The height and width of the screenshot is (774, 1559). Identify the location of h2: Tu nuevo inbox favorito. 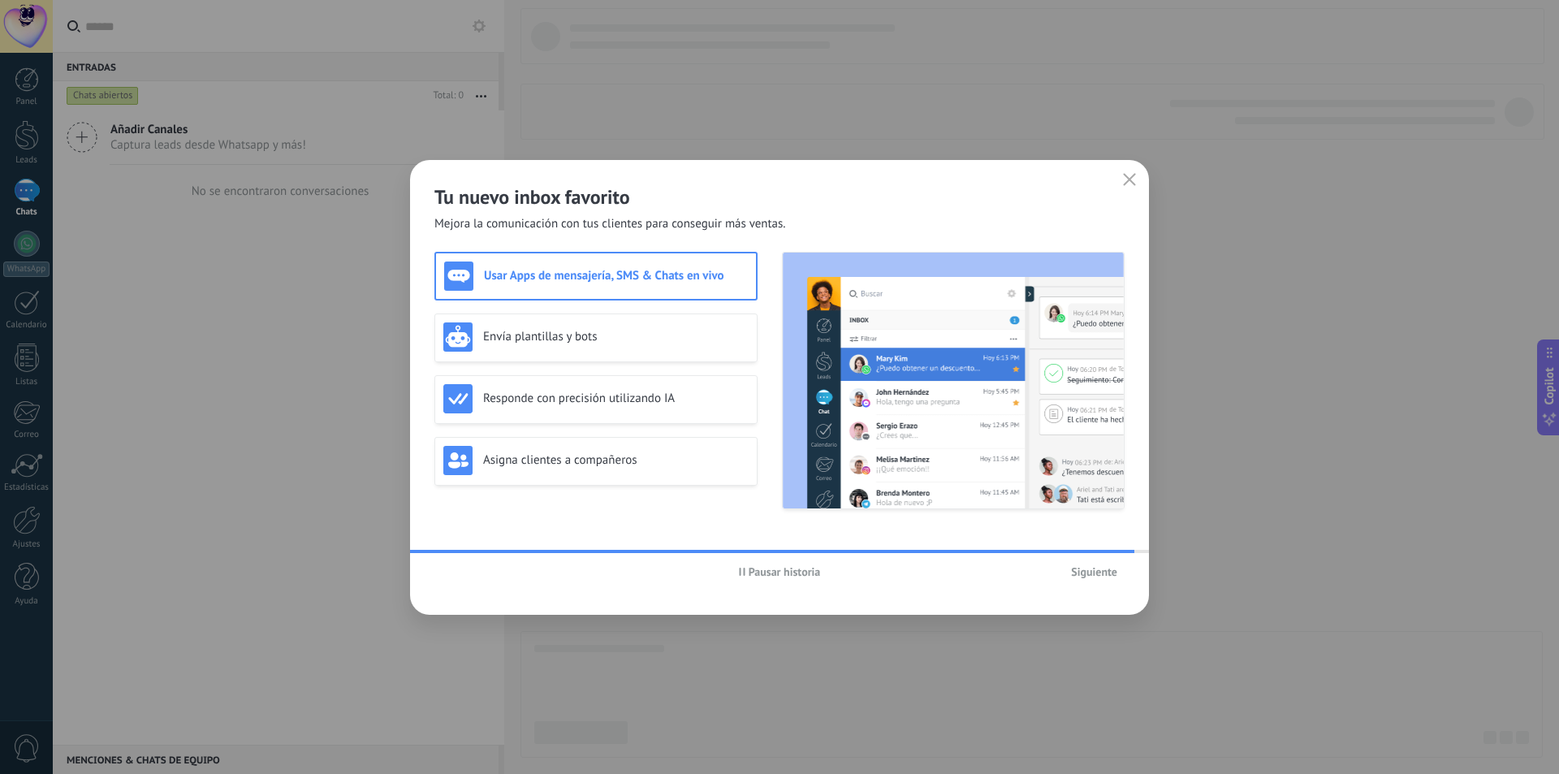
(780, 197).